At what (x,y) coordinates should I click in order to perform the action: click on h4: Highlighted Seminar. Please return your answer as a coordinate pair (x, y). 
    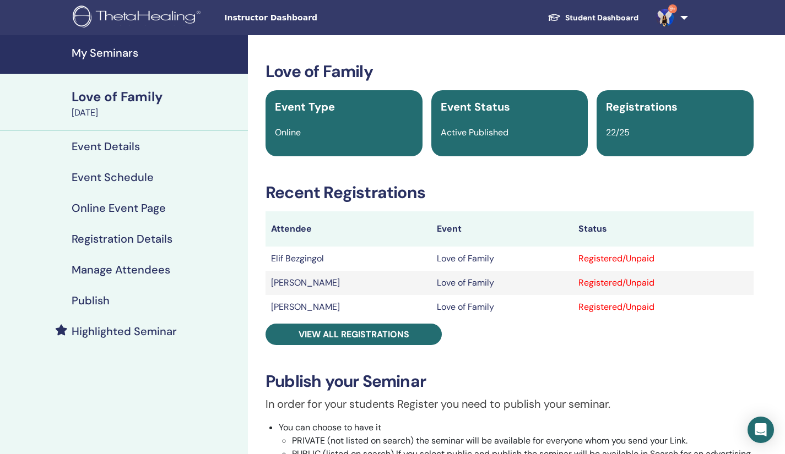
    Looking at the image, I should click on (124, 332).